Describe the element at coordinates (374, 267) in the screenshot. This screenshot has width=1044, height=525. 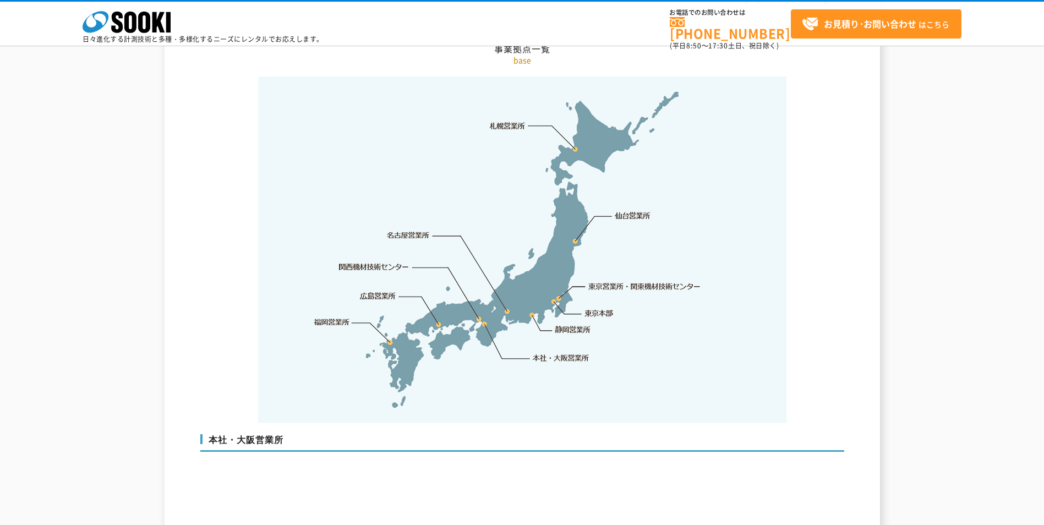
I see `a: 関西機材技術センター` at that location.